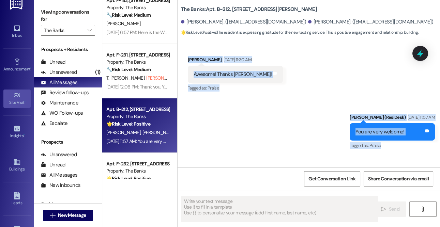 Image resolution: width=440 pixels, height=227 pixels. I want to click on div: Prospects, so click(68, 142).